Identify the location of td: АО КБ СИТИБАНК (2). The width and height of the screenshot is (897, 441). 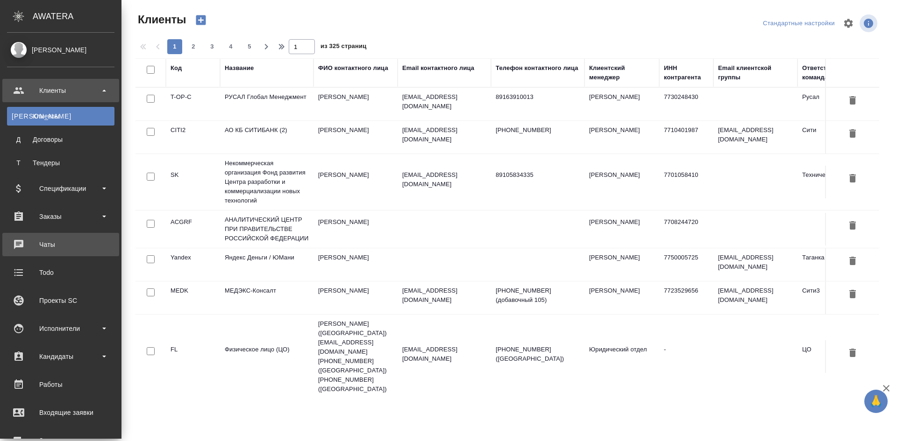
(267, 137).